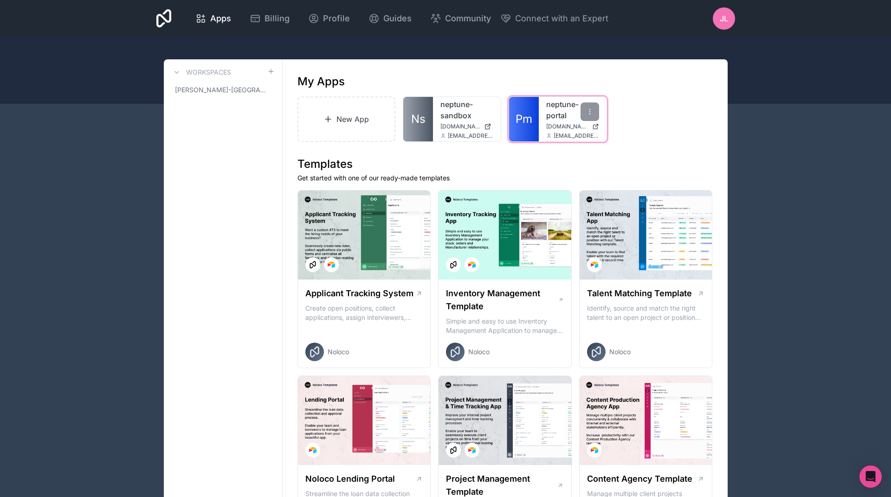  I want to click on div: Open Intercom Messenger, so click(870, 477).